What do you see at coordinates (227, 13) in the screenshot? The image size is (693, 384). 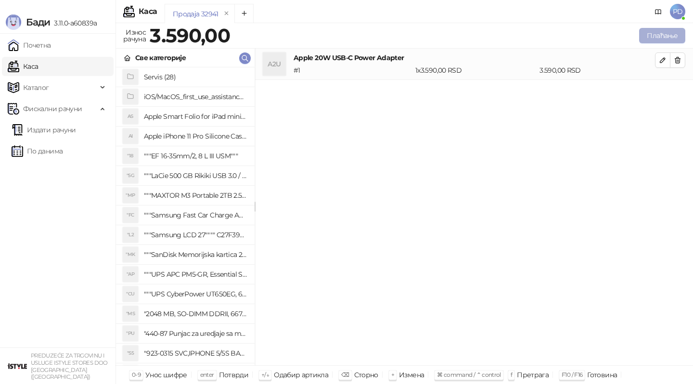 I see `button: remove` at bounding box center [227, 13].